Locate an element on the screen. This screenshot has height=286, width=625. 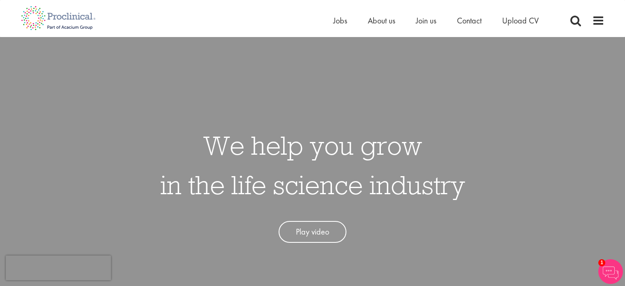
span: Jobs is located at coordinates (340, 21).